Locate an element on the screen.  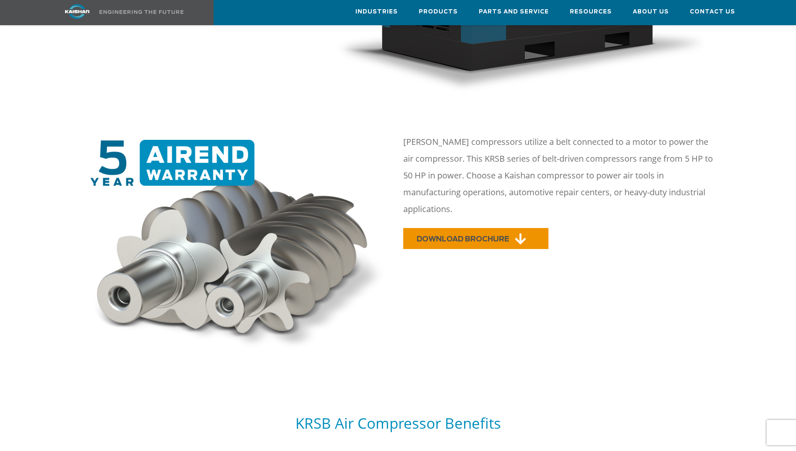
a: Resources is located at coordinates (591, 12).